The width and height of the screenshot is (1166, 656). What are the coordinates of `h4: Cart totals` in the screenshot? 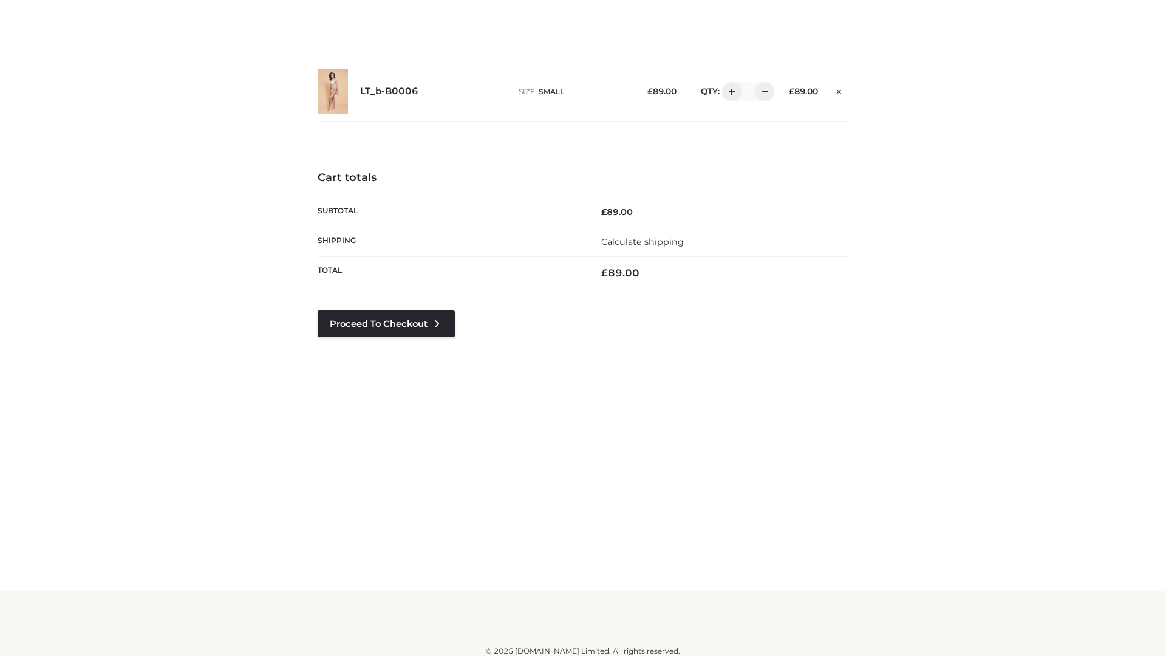 It's located at (583, 178).